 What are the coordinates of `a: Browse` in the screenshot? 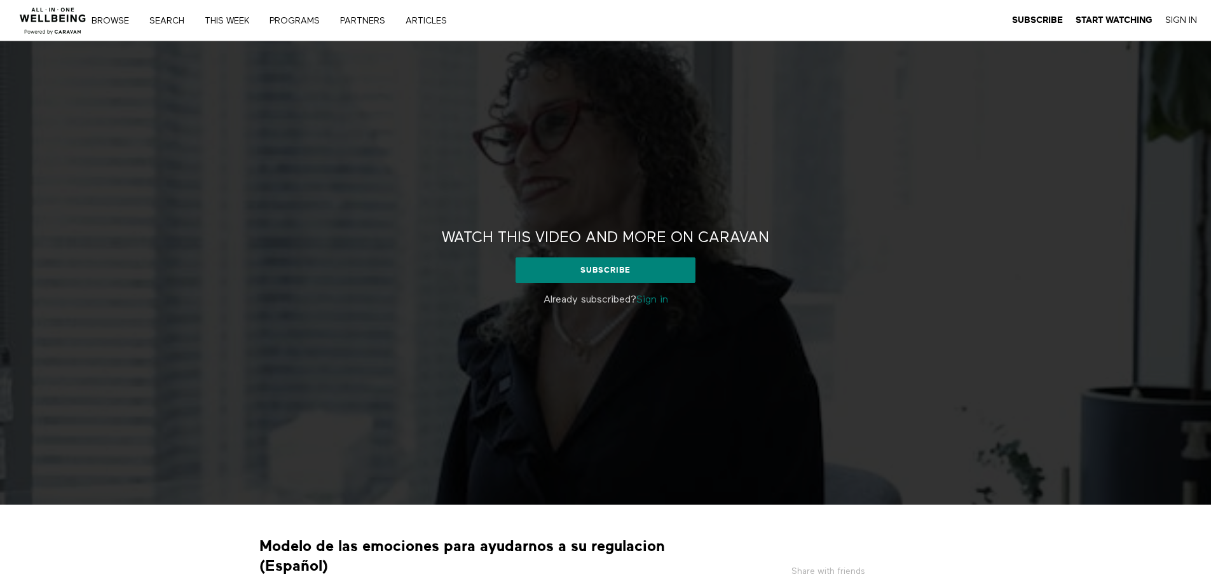 It's located at (114, 21).